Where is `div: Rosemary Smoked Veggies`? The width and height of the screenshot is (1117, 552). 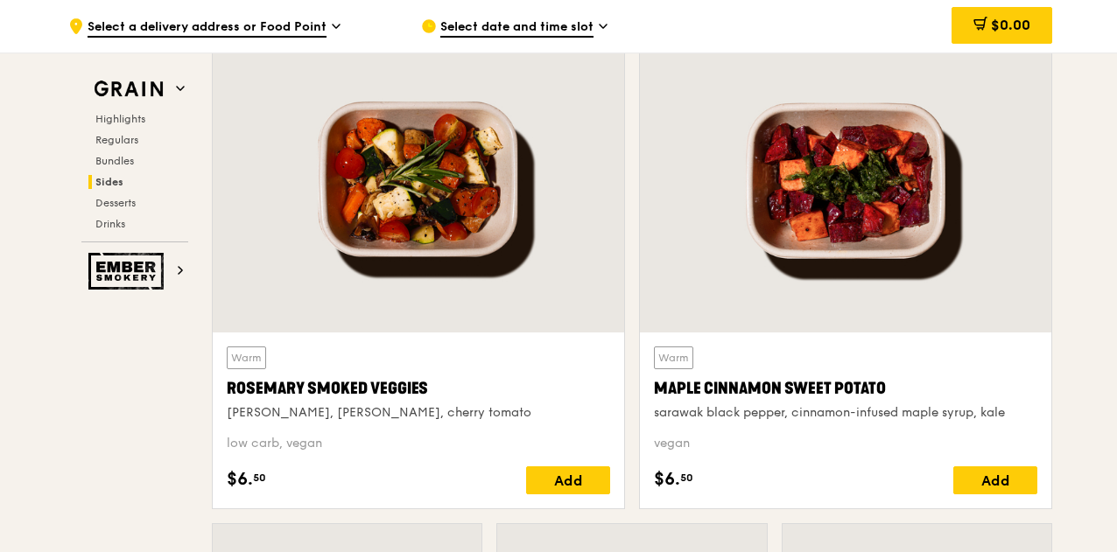 div: Rosemary Smoked Veggies is located at coordinates (418, 389).